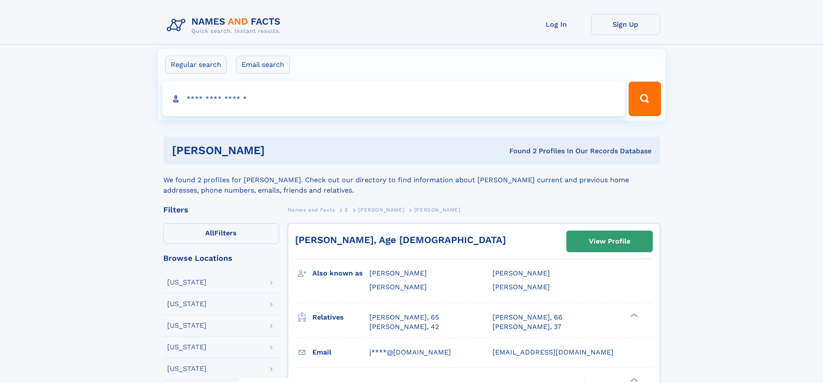 The height and width of the screenshot is (383, 823). Describe the element at coordinates (221, 234) in the screenshot. I see `label: Filters` at that location.